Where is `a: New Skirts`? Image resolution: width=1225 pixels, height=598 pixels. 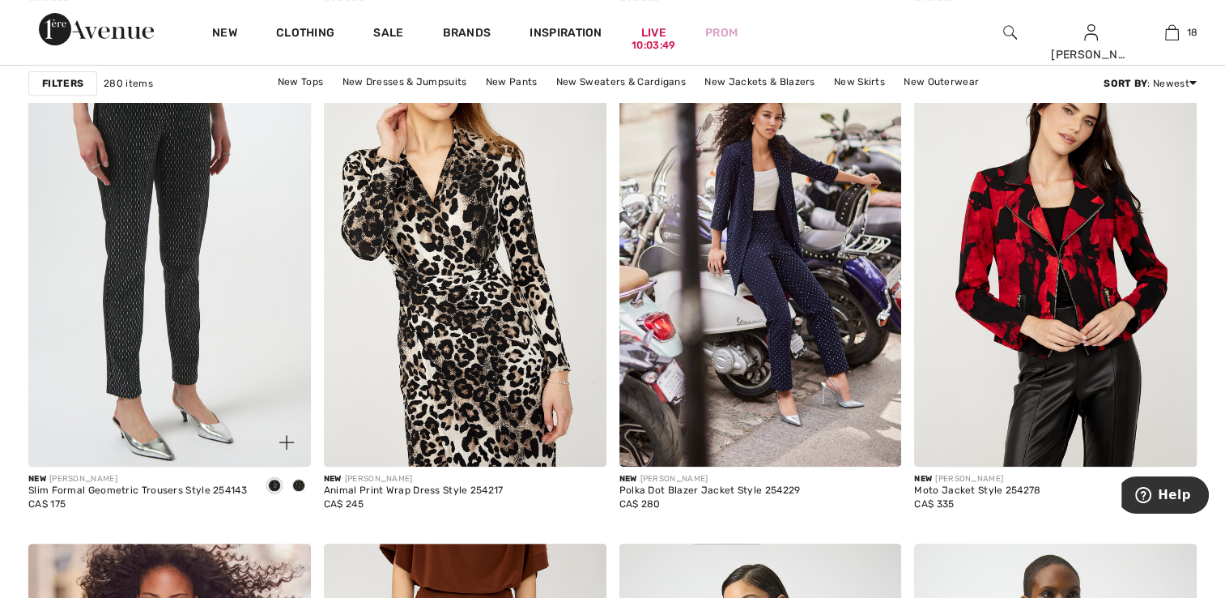
a: New Skirts is located at coordinates (859, 82).